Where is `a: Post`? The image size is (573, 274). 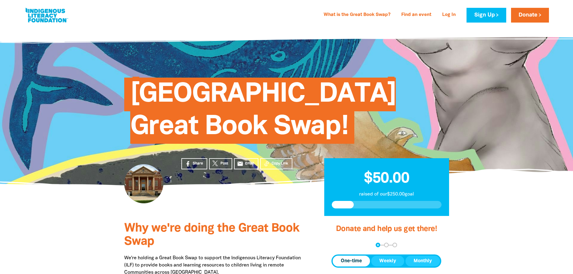
a: Post is located at coordinates (221, 164).